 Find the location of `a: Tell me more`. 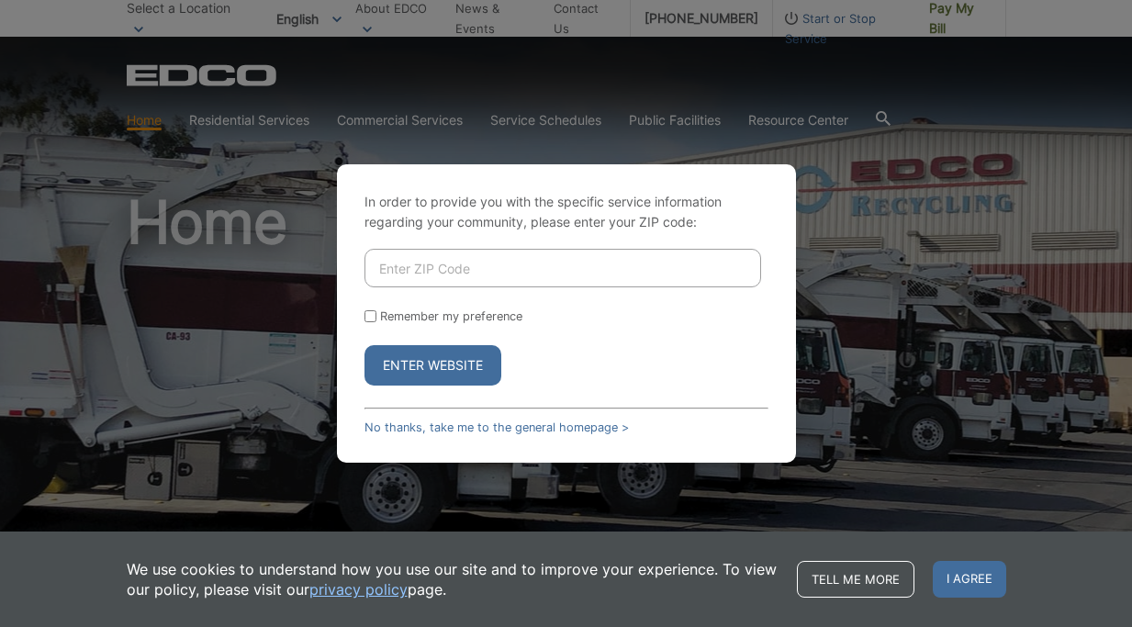

a: Tell me more is located at coordinates (856, 579).